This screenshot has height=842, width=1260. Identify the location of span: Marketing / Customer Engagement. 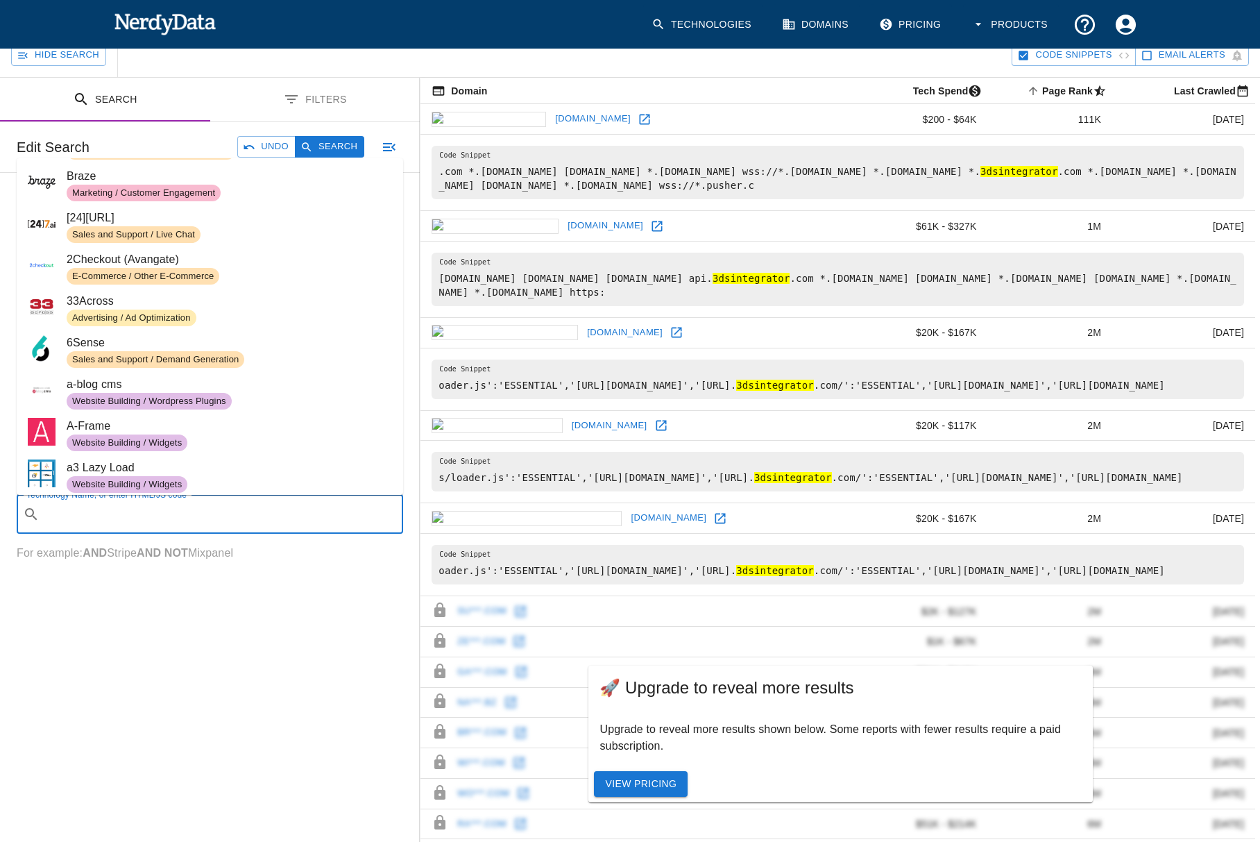
(144, 193).